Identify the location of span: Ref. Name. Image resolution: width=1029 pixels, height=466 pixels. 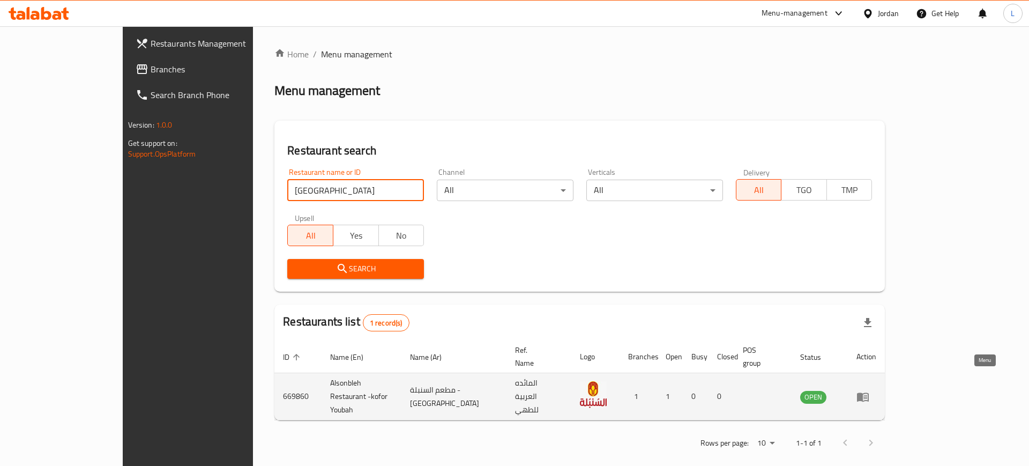
(537, 356).